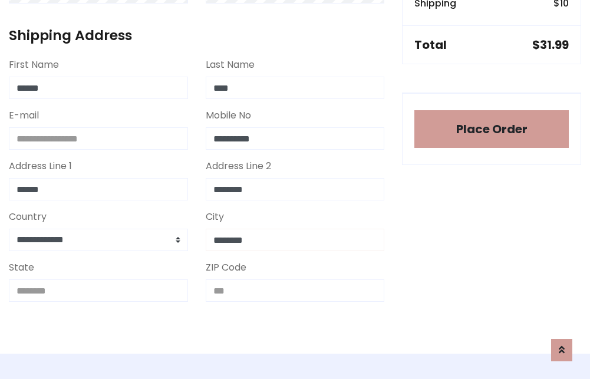 The image size is (590, 379). What do you see at coordinates (215, 217) in the screenshot?
I see `label: City` at bounding box center [215, 217].